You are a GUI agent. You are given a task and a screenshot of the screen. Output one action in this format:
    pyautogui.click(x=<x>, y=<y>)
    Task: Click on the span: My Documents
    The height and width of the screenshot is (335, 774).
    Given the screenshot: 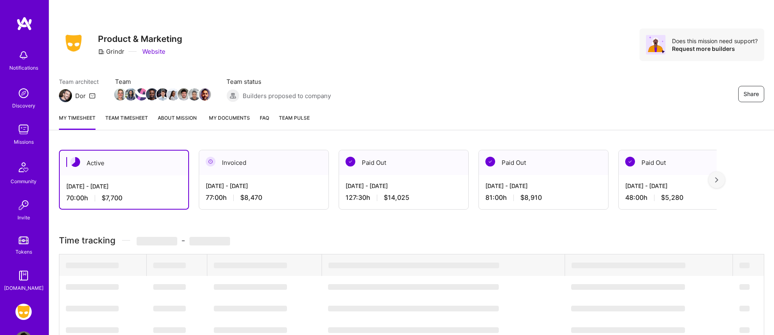 What is the action you would take?
    pyautogui.click(x=228, y=118)
    